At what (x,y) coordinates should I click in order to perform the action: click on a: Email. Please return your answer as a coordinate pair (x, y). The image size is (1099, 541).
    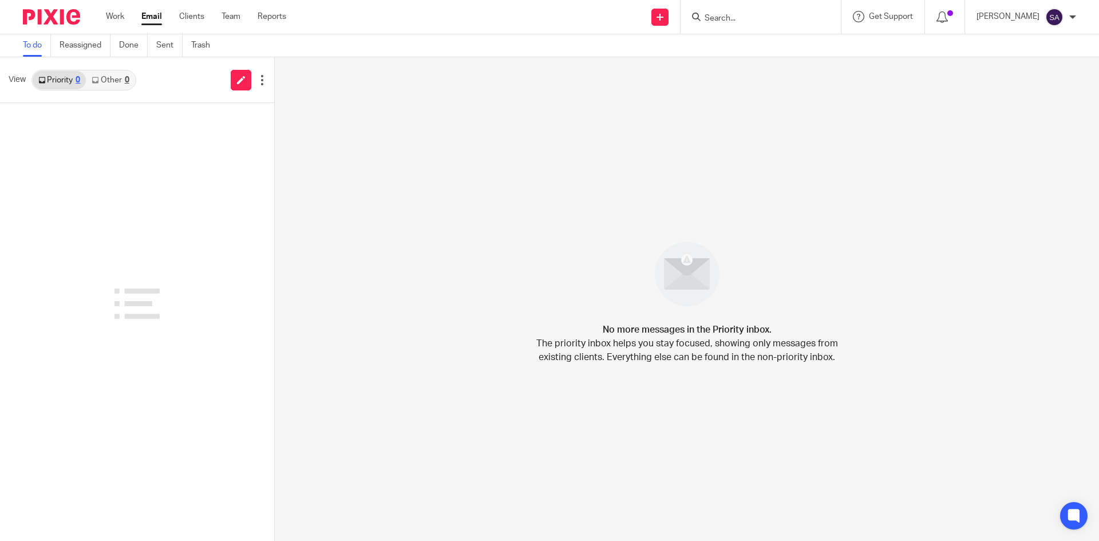
    Looking at the image, I should click on (152, 17).